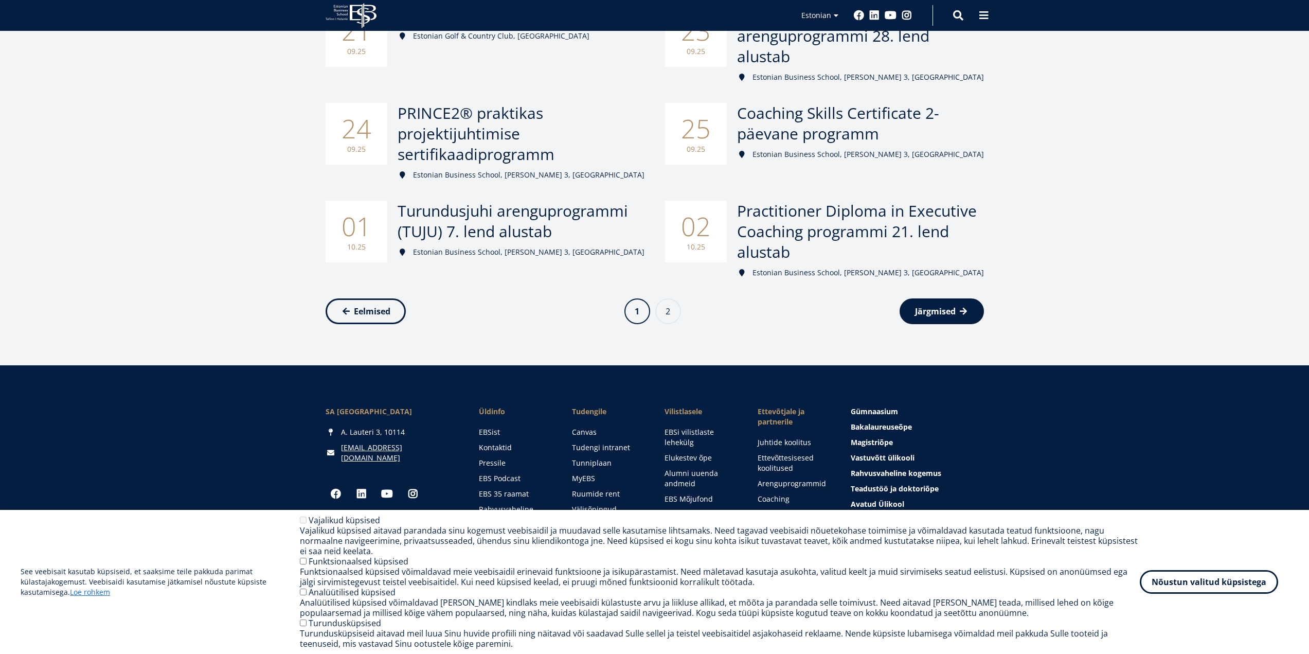 The image size is (1309, 654). I want to click on a: Teadustöö ja doktoriõpe, so click(917, 489).